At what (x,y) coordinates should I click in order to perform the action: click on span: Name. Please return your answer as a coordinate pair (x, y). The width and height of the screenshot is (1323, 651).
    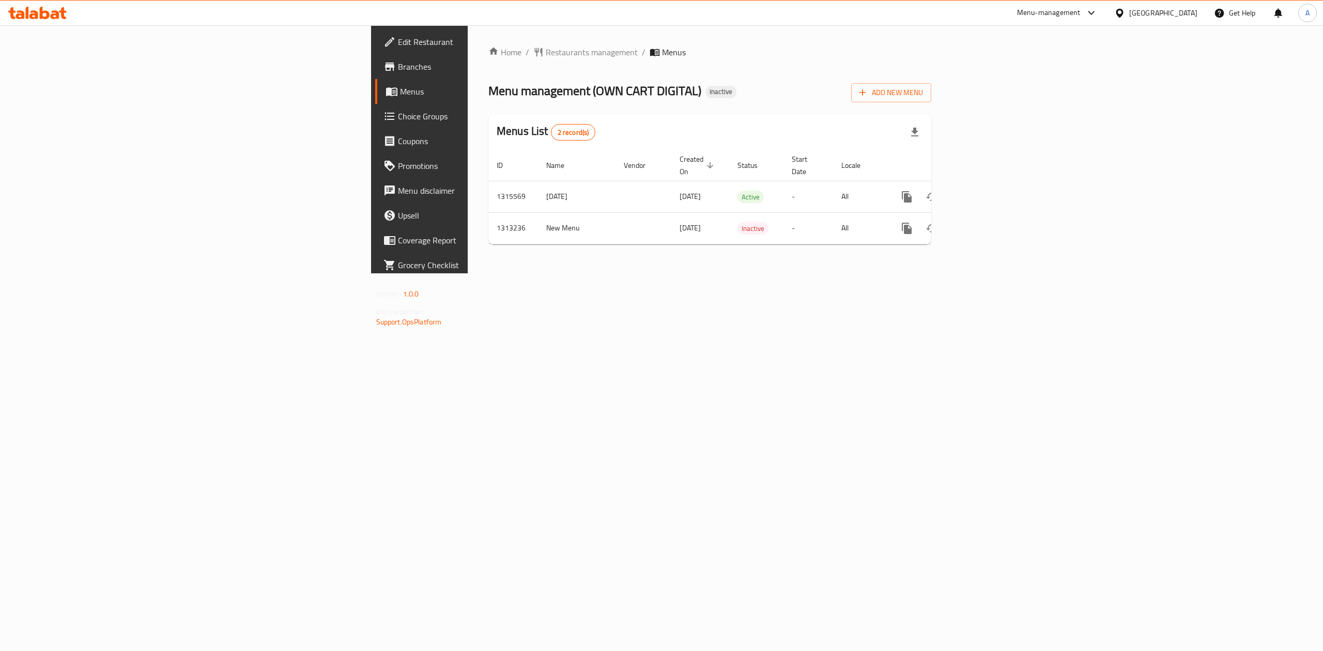
    Looking at the image, I should click on (562, 165).